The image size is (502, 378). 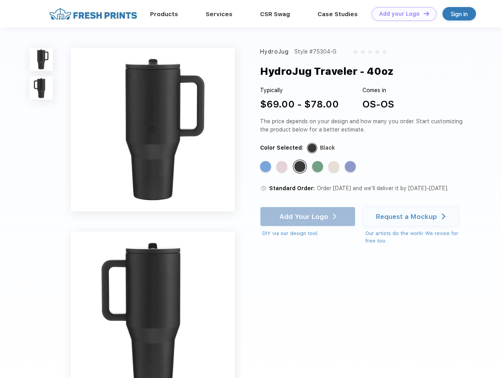 What do you see at coordinates (263, 188) in the screenshot?
I see `img: standard order` at bounding box center [263, 188].